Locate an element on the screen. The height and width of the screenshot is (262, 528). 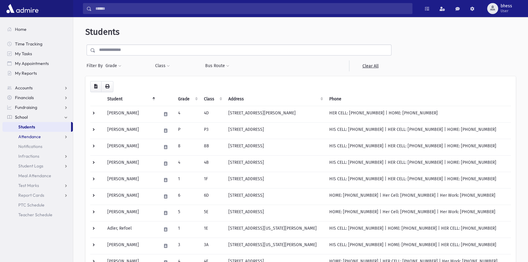
span: Attendance is located at coordinates (30, 137).